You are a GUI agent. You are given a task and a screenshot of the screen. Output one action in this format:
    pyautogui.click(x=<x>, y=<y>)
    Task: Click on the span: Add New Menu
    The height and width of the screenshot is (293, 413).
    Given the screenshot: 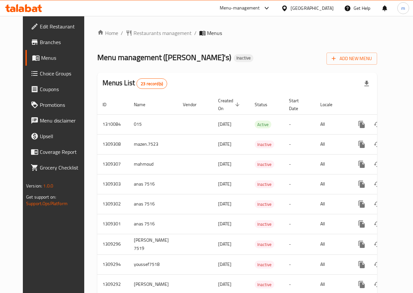 What is the action you would take?
    pyautogui.click(x=352, y=58)
    